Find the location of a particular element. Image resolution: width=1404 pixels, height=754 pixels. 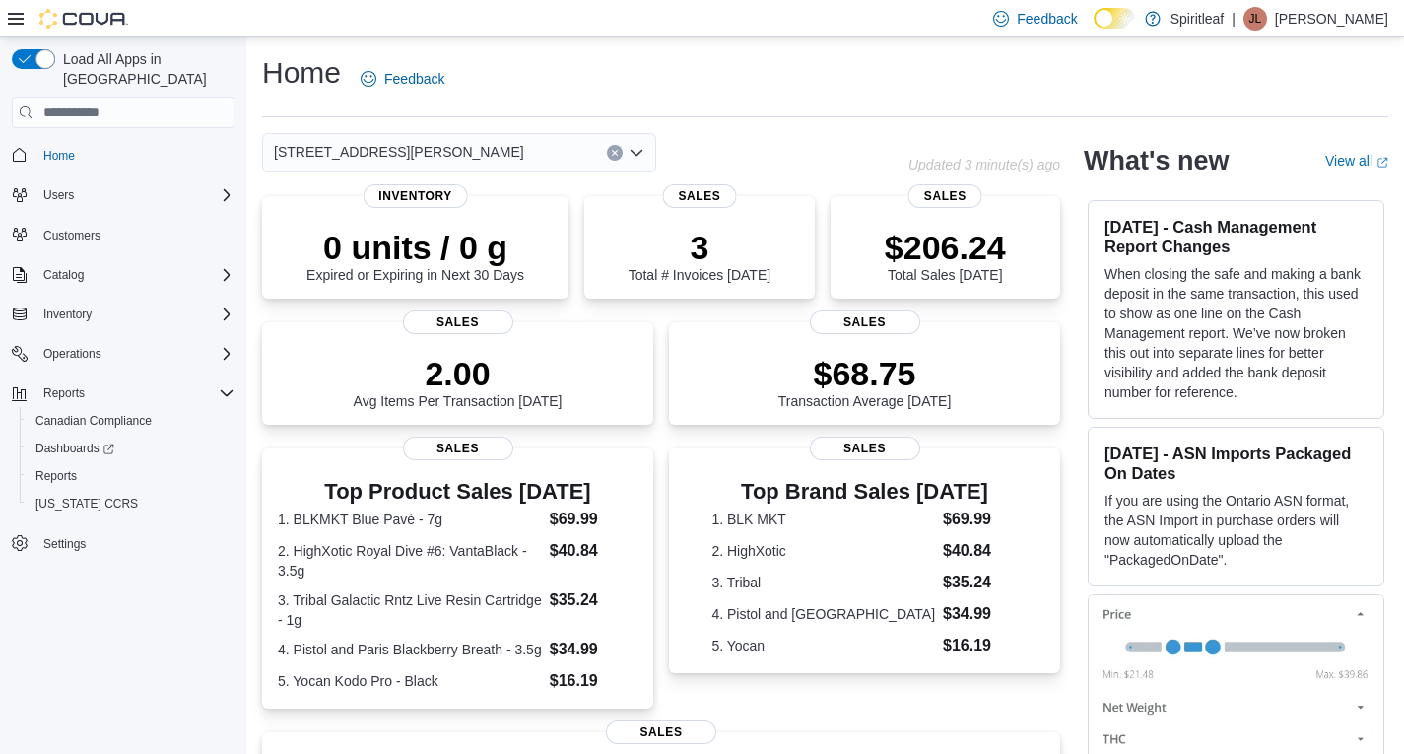

button: Home is located at coordinates (123, 154).